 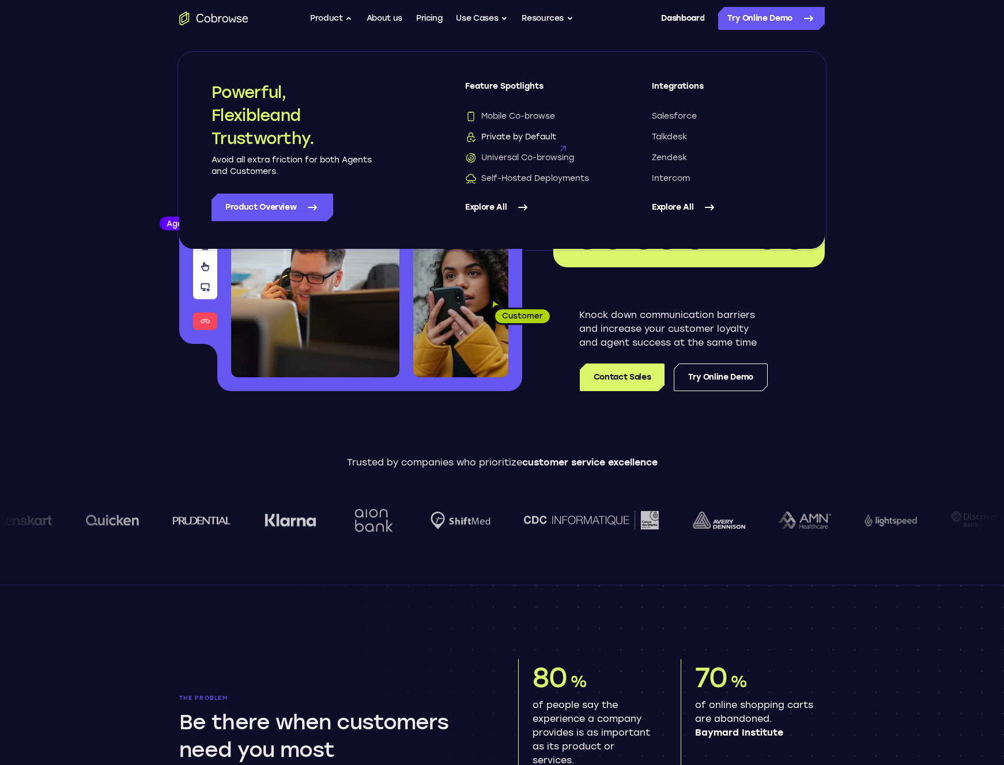 I want to click on span: Integrations, so click(x=722, y=91).